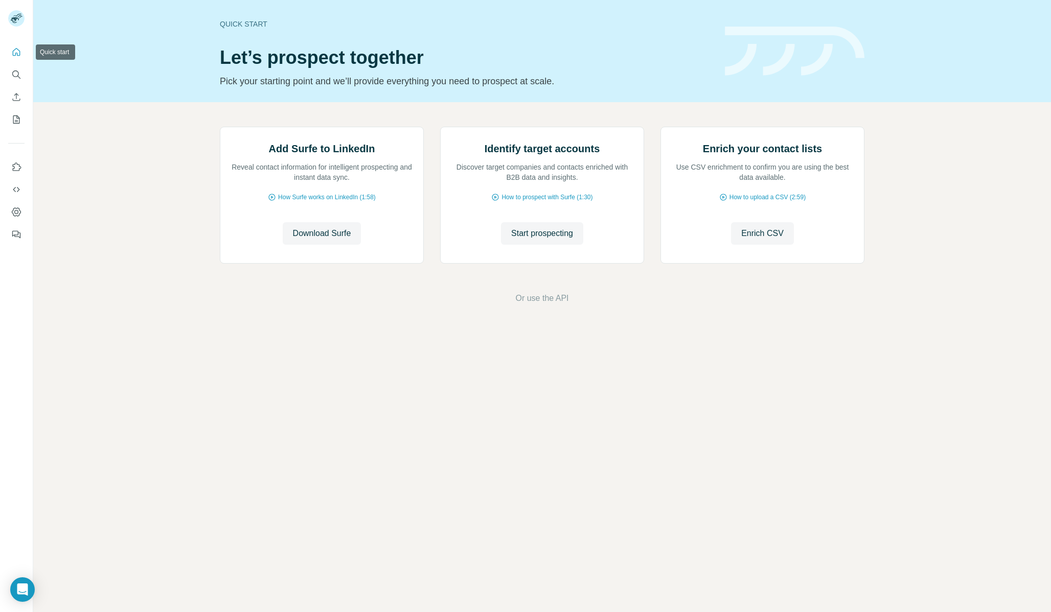 This screenshot has height=612, width=1051. I want to click on span: How Surfe works on LinkedIn (1:58), so click(327, 197).